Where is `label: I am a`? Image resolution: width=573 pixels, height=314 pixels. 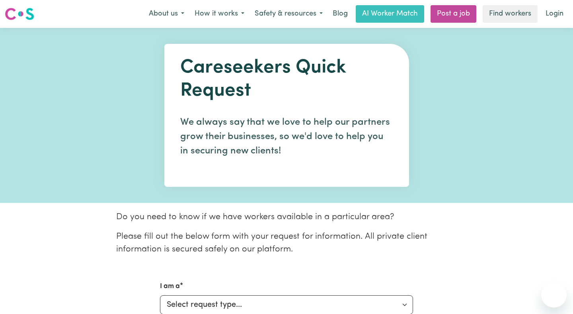 label: I am a is located at coordinates (170, 286).